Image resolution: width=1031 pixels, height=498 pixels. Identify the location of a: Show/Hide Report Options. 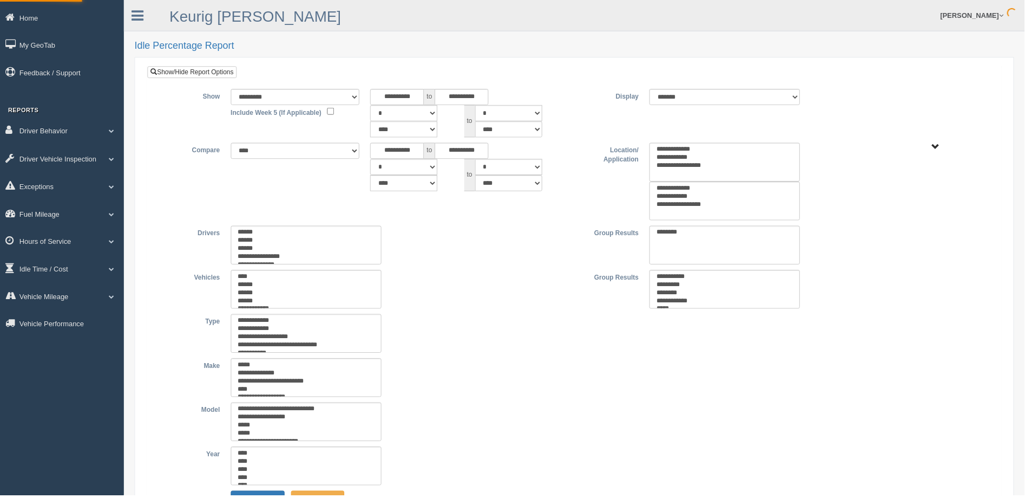
(193, 73).